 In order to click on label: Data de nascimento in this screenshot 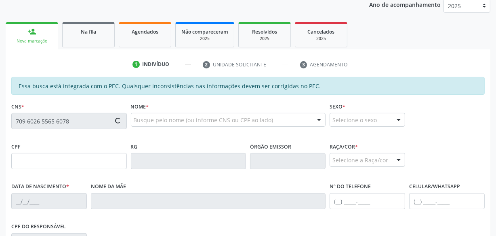, I will do `click(40, 186)`.